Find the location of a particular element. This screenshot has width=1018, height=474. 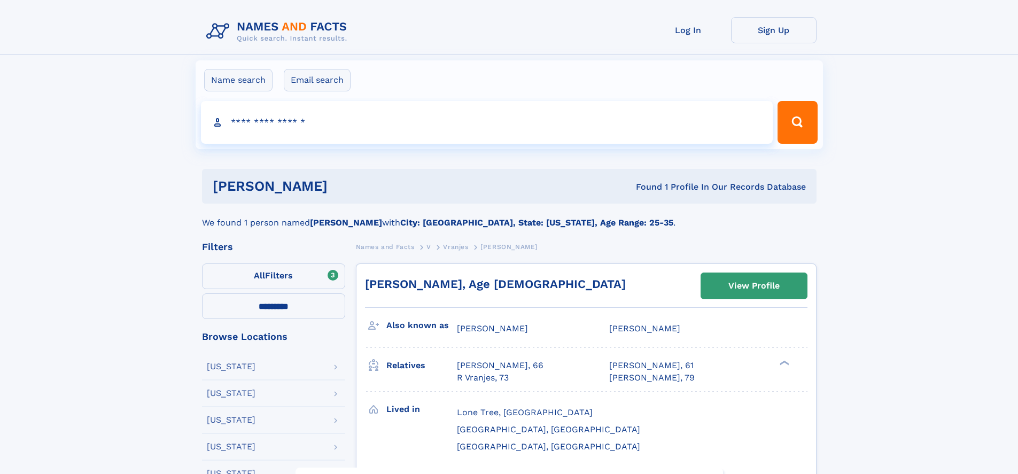

a: Sign Up is located at coordinates (774, 30).